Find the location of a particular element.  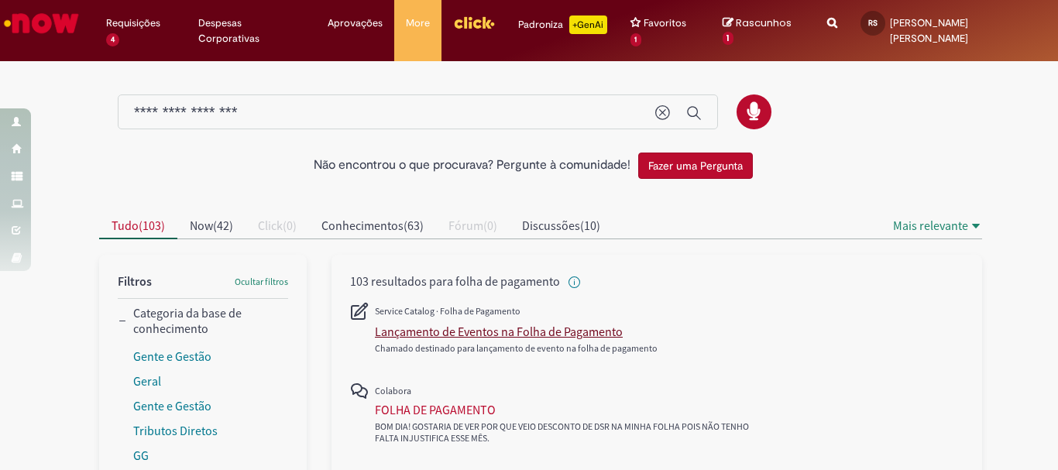

span: Aprovações is located at coordinates (355, 23).